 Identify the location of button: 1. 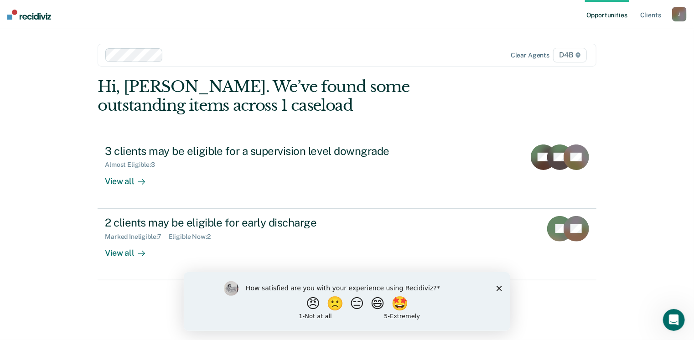
(130, 31).